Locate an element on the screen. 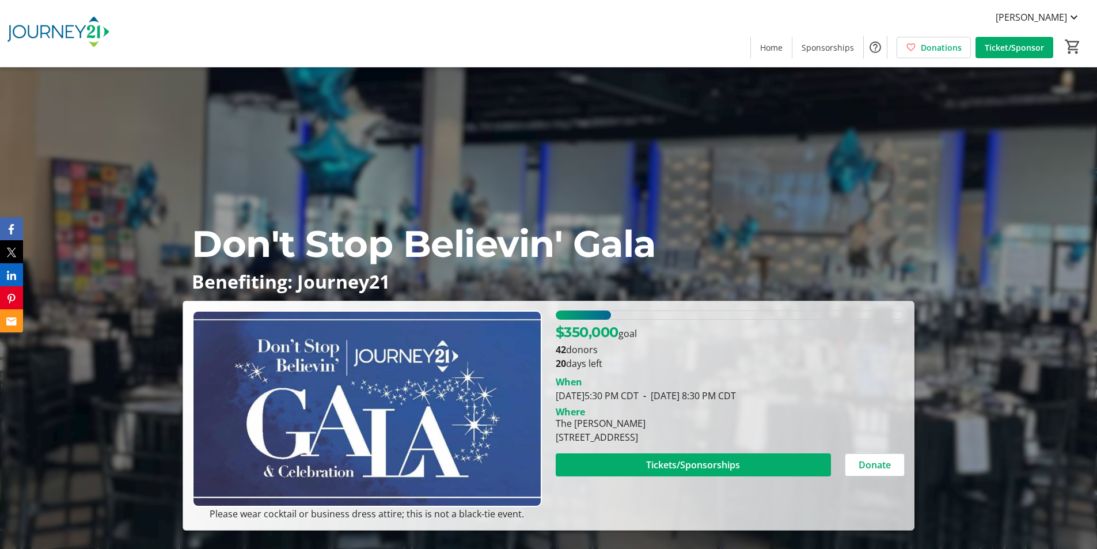 The width and height of the screenshot is (1097, 549). b: 42 is located at coordinates (561, 350).